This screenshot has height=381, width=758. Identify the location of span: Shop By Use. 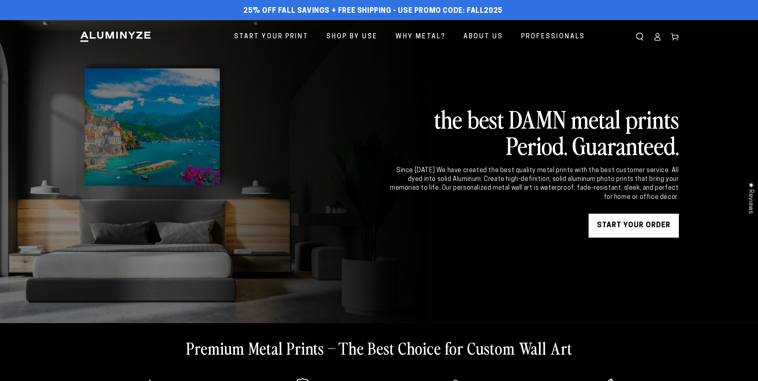
(352, 37).